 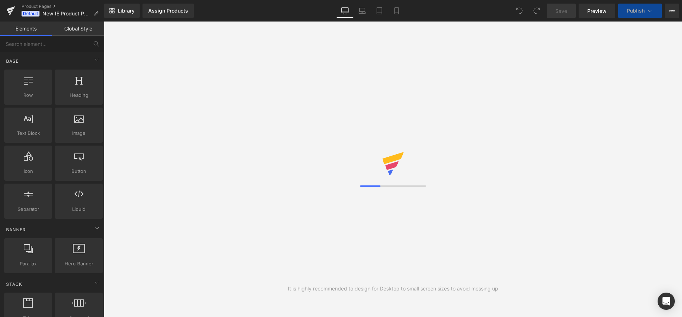 I want to click on span: Library, so click(x=126, y=11).